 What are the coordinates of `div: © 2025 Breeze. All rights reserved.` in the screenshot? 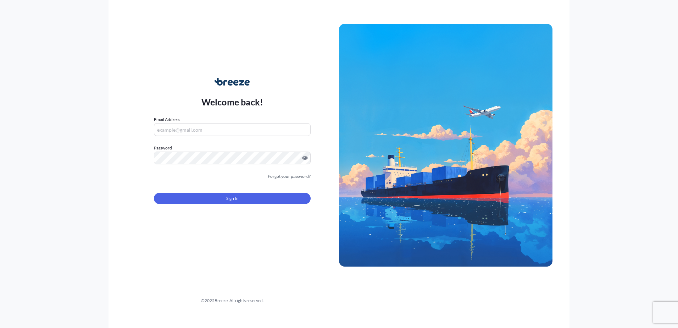 It's located at (232, 300).